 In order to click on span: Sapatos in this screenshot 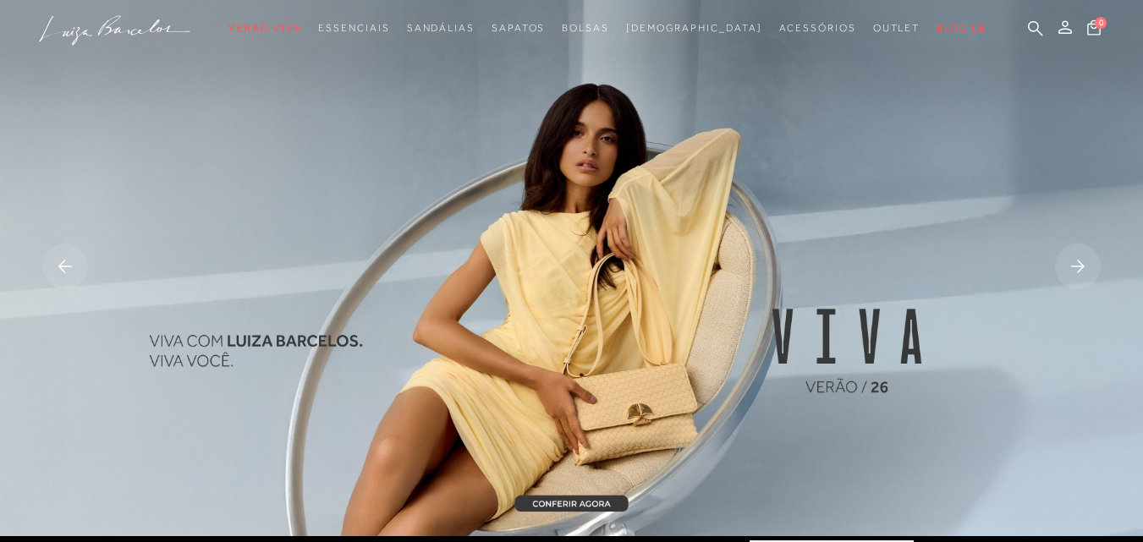, I will do `click(518, 28)`.